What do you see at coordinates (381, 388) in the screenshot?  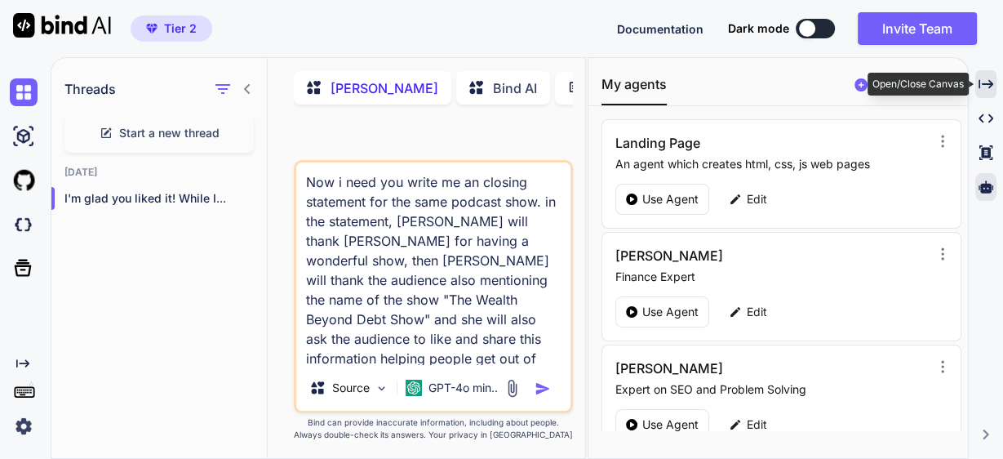 I see `img: Pick Models` at bounding box center [381, 388].